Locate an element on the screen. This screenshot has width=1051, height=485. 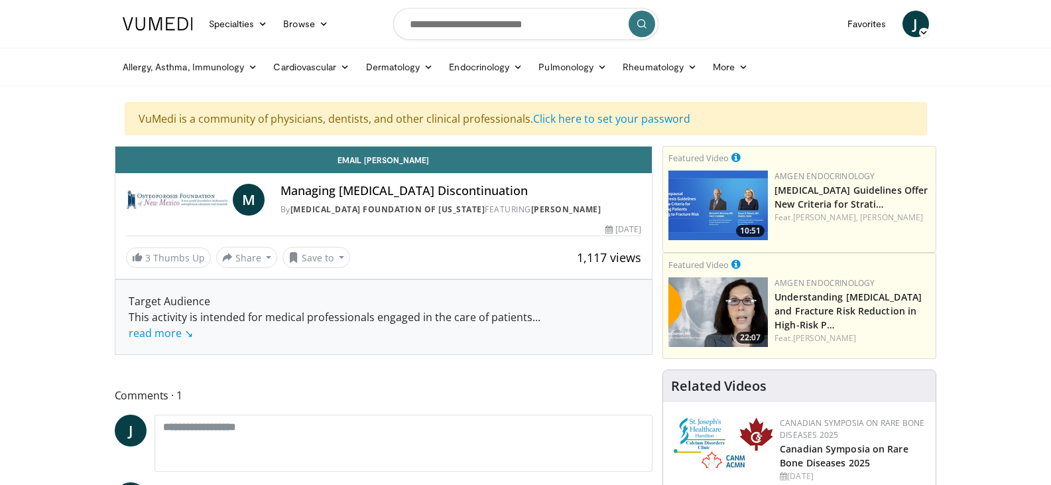
span: M is located at coordinates (249, 200).